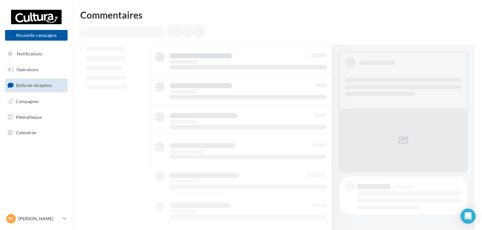 Image resolution: width=482 pixels, height=230 pixels. I want to click on span: Calendrier, so click(26, 133).